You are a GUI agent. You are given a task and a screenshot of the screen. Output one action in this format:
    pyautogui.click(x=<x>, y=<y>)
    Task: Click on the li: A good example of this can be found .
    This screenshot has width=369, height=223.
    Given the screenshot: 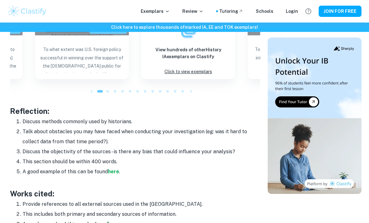 What is the action you would take?
    pyautogui.click(x=141, y=171)
    